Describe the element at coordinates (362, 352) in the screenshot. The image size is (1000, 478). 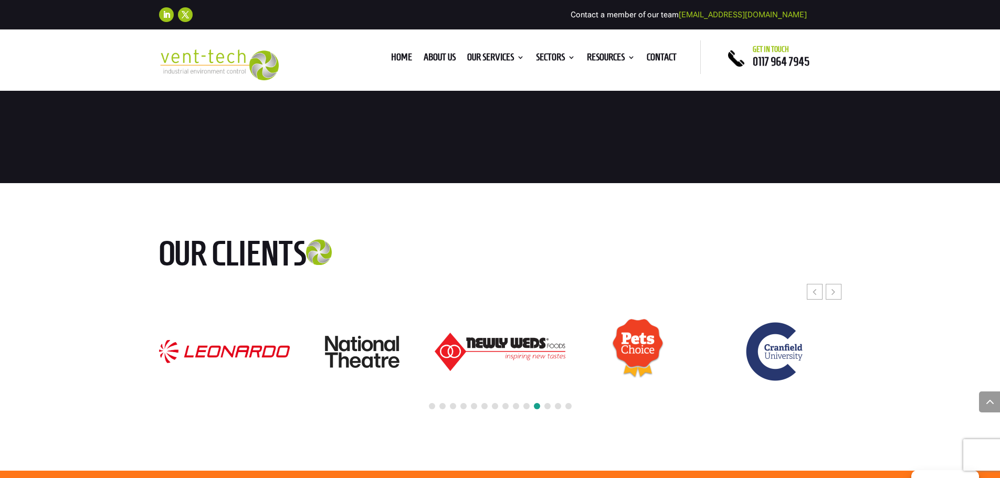
I see `img: National Theatre` at that location.